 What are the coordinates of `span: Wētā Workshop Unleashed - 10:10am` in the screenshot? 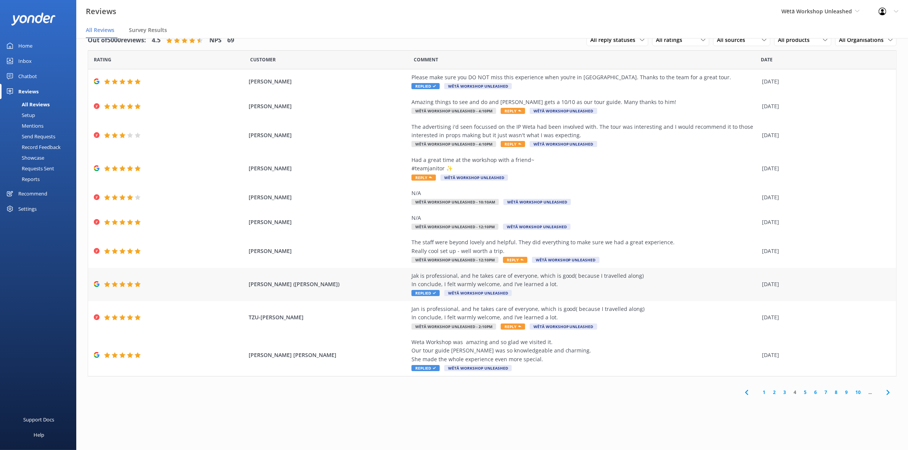 It's located at (455, 202).